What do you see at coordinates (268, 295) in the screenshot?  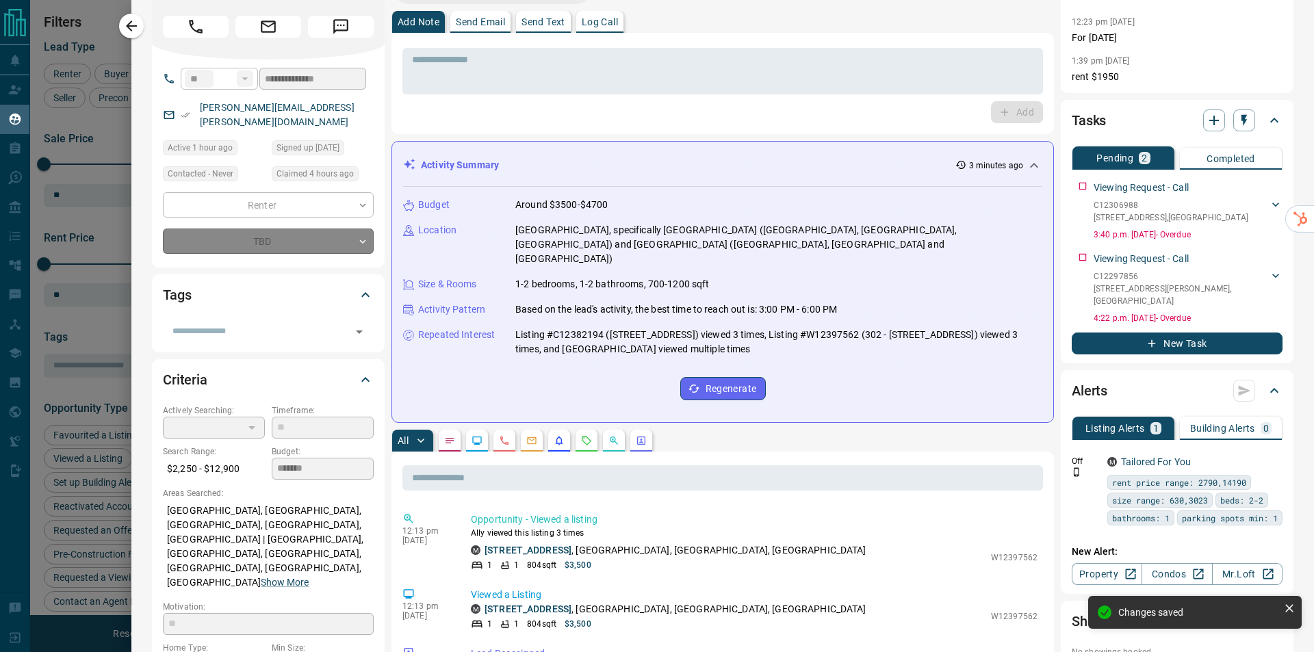 I see `div: Tags` at bounding box center [268, 295].